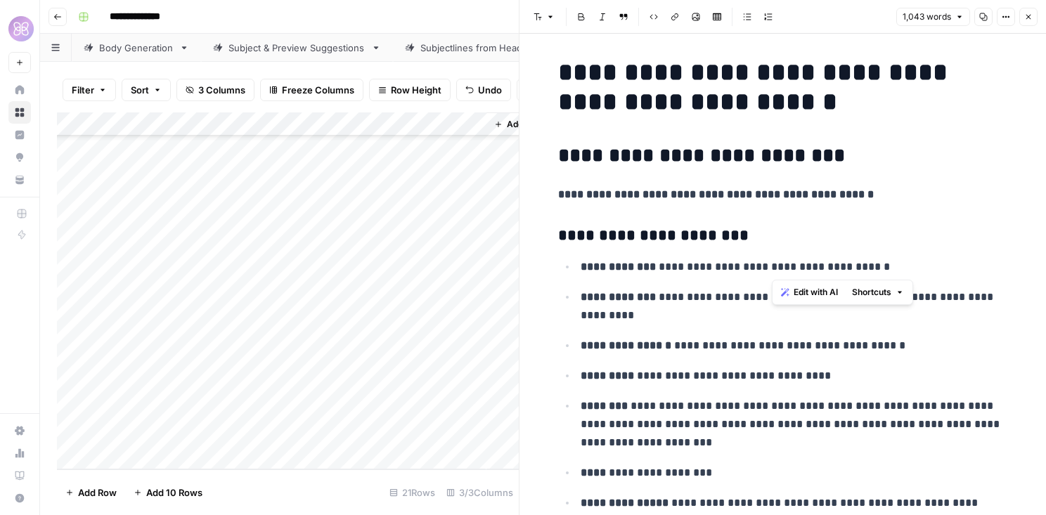  What do you see at coordinates (20, 498) in the screenshot?
I see `button: Help + Support` at bounding box center [20, 498].